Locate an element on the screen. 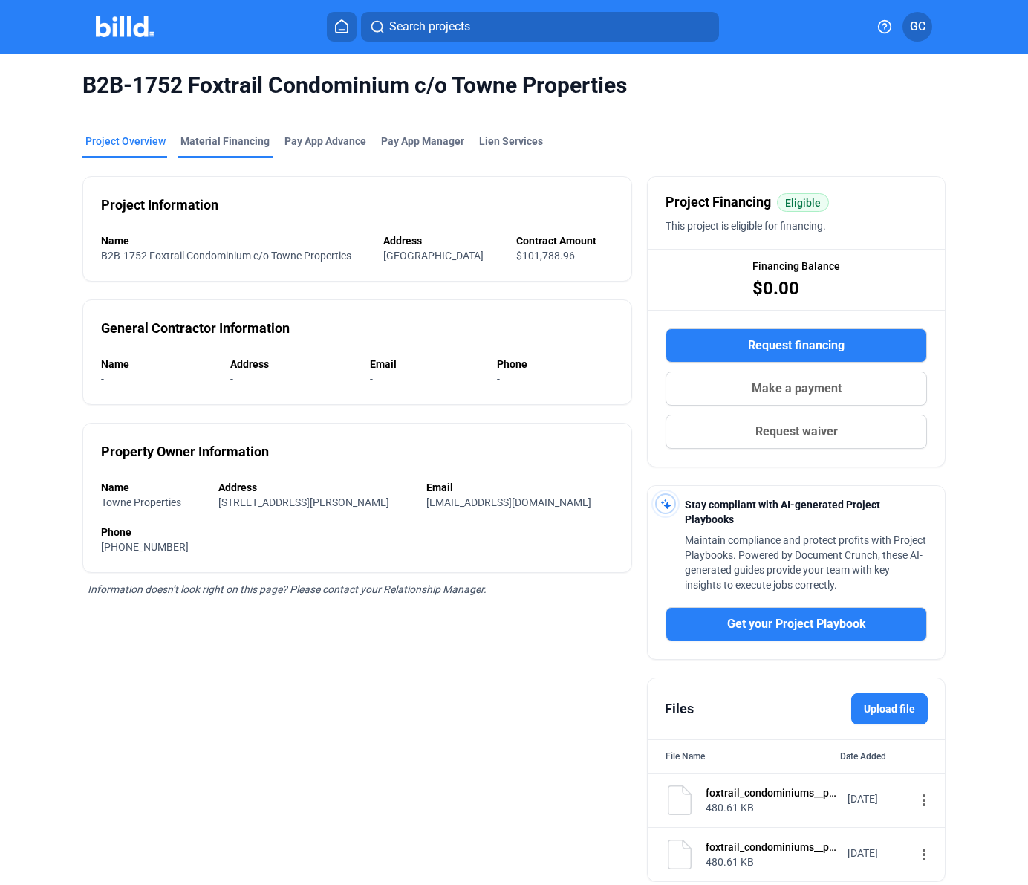  div: General Contractor Information is located at coordinates (195, 328).